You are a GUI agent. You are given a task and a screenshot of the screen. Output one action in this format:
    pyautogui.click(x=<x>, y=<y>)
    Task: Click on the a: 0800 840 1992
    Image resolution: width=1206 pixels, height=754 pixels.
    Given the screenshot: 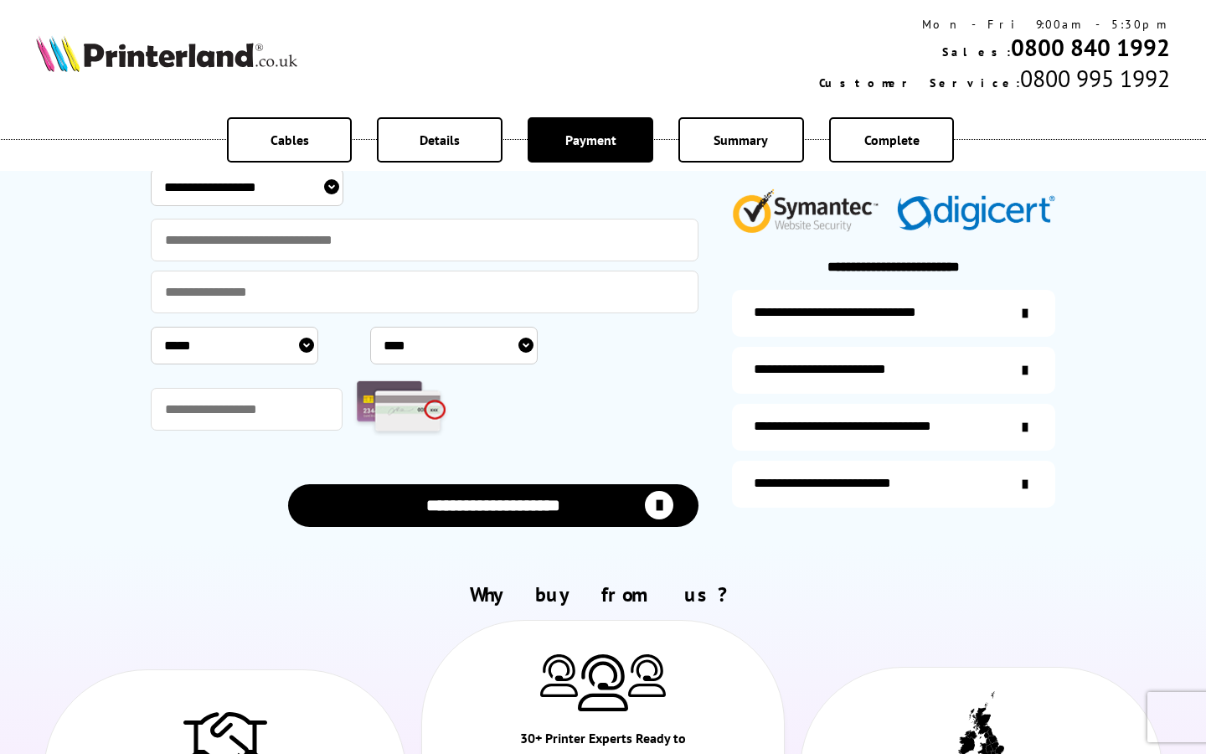 What is the action you would take?
    pyautogui.click(x=1091, y=47)
    